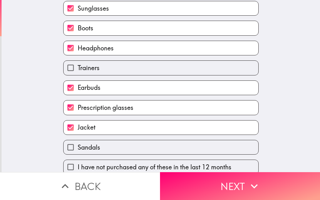 Image resolution: width=320 pixels, height=200 pixels. Describe the element at coordinates (161, 167) in the screenshot. I see `button: I have not purchased any of these in the last 12 months` at that location.